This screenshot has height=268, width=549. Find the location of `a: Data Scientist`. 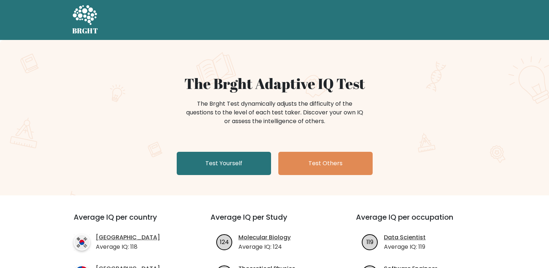

a: Data Scientist is located at coordinates (404, 237).